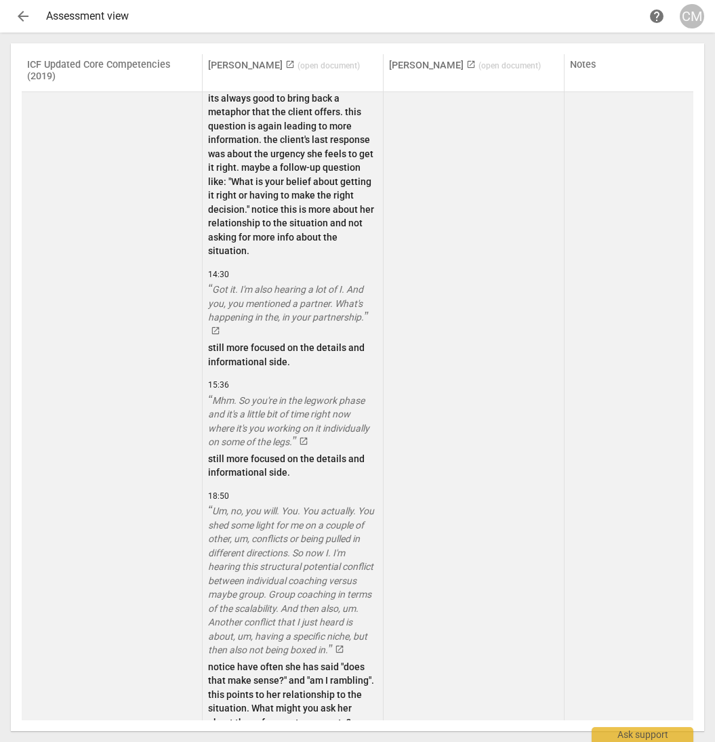  Describe the element at coordinates (293, 175) in the screenshot. I see `p: its always good to bring back a metaphor that the client offers. this question is again leading t...` at that location.